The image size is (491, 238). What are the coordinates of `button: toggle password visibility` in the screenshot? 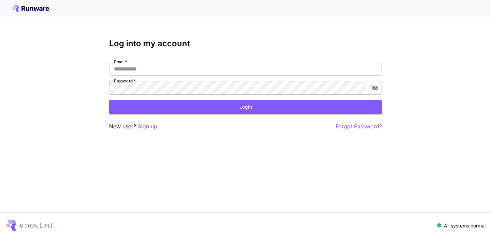 It's located at (375, 88).